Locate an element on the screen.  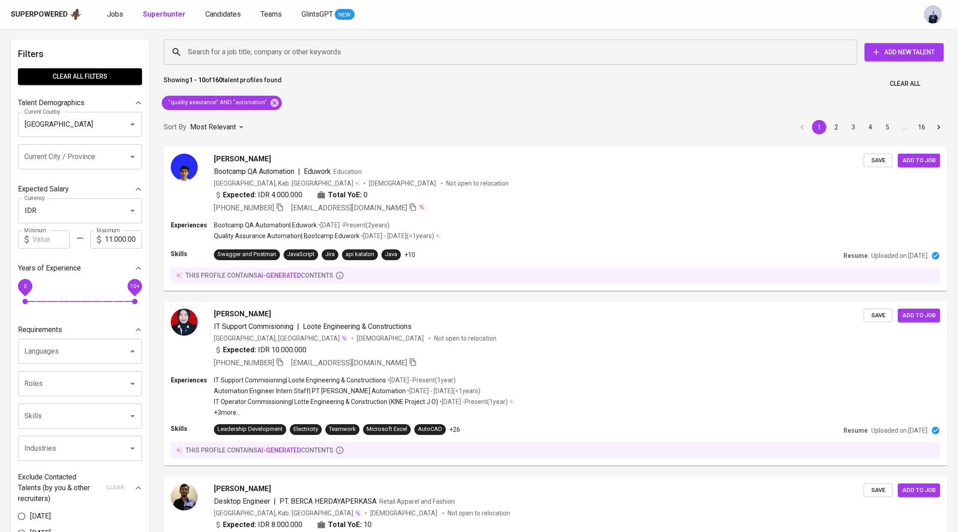
span: "quality assurance" AND "automation" is located at coordinates (217, 103).